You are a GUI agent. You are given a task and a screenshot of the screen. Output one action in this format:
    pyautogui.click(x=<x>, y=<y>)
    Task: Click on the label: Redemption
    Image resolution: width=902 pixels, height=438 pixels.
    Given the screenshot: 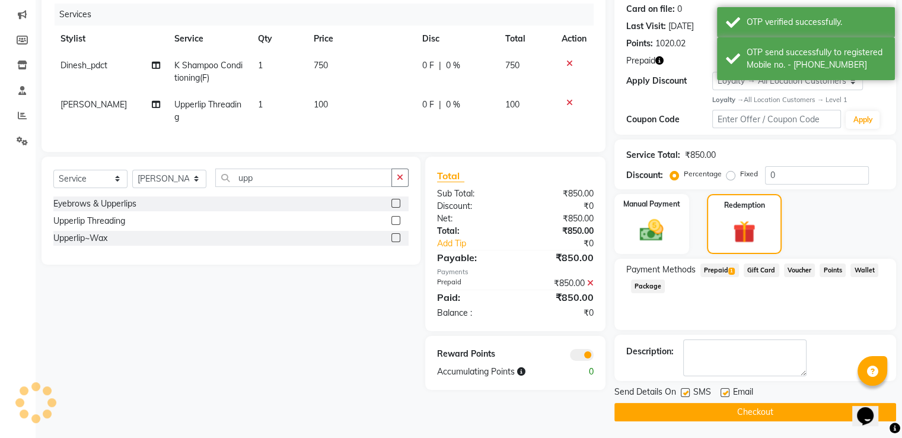 What is the action you would take?
    pyautogui.click(x=744, y=205)
    